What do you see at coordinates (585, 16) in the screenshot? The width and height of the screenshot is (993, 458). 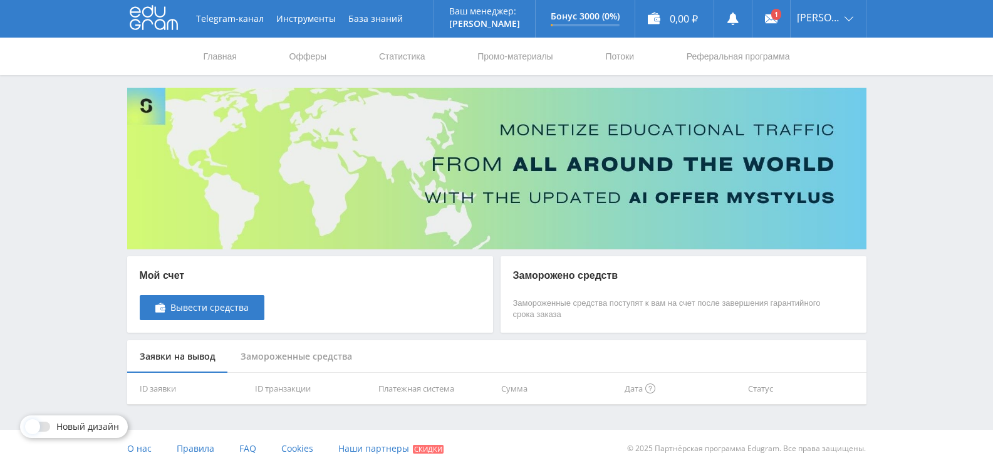 I see `p: Бонус 3000 (0%)` at bounding box center [585, 16].